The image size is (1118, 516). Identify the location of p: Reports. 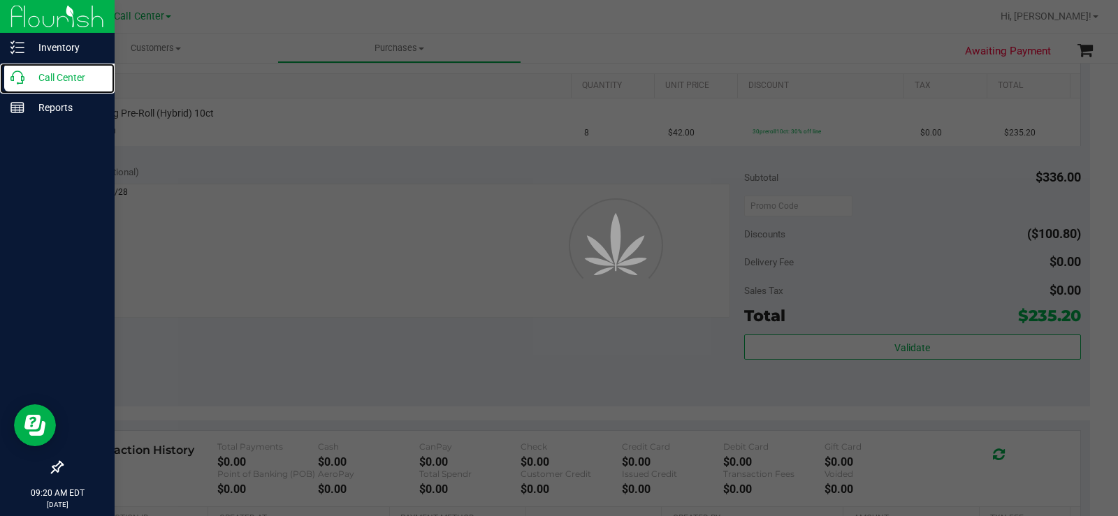
(66, 108).